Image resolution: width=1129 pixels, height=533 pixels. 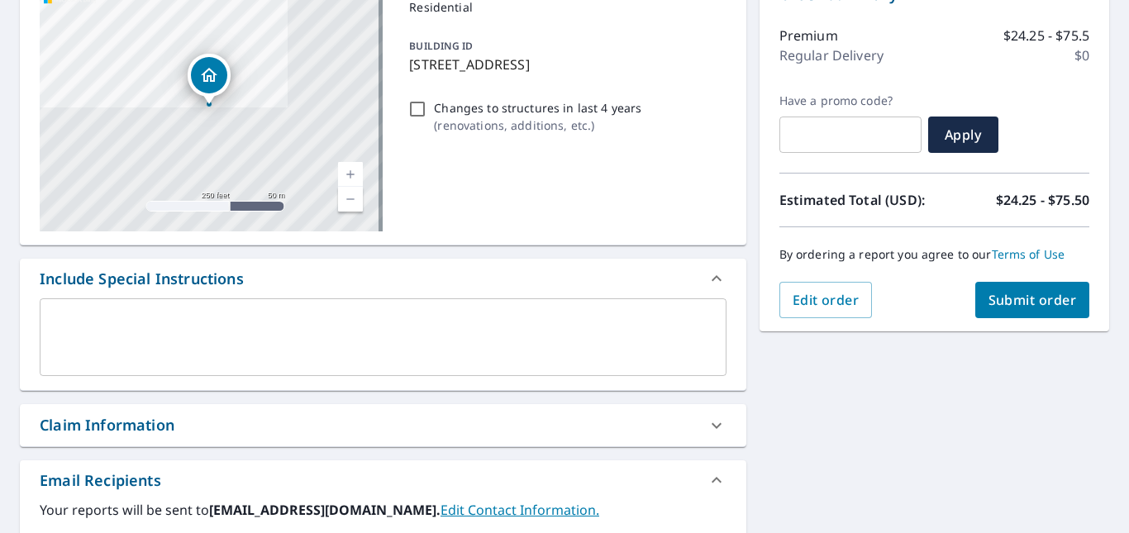 I want to click on p: $24.25 - $75.50, so click(x=1042, y=200).